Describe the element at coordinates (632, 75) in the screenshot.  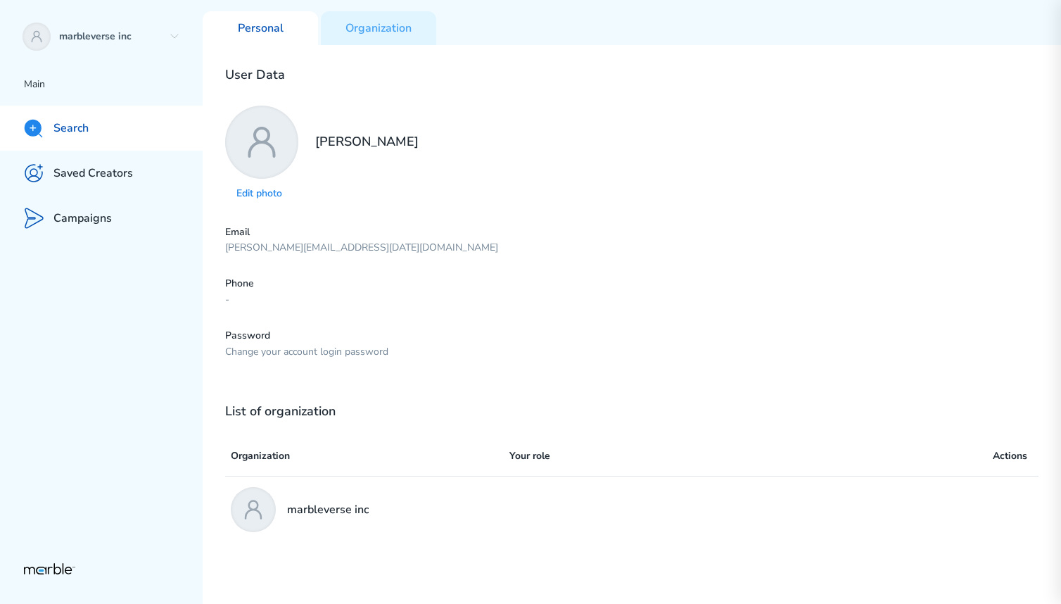
I see `h2: User Data` at that location.